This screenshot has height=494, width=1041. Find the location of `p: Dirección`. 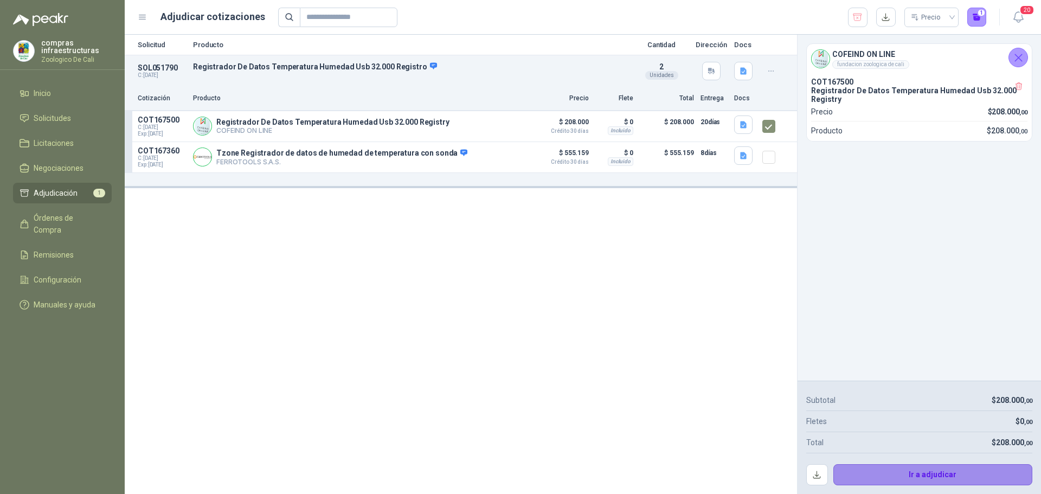

p: Dirección is located at coordinates (711, 44).